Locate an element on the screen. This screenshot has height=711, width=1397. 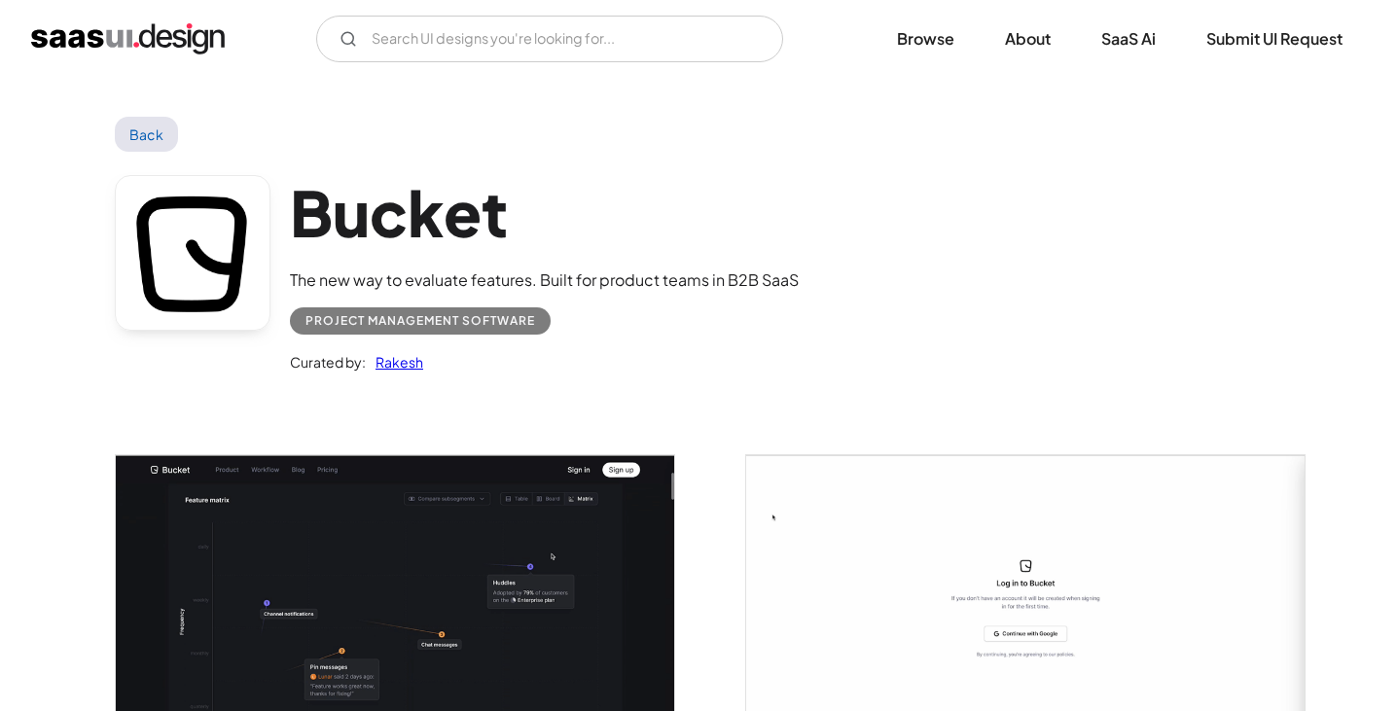
a: About is located at coordinates (1027, 39).